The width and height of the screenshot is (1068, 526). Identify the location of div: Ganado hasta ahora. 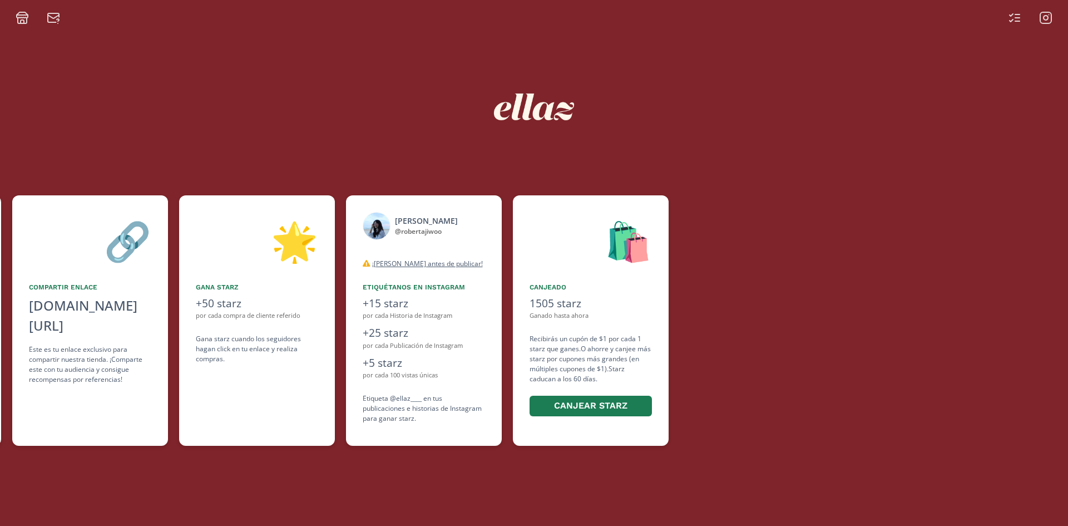
(591, 316).